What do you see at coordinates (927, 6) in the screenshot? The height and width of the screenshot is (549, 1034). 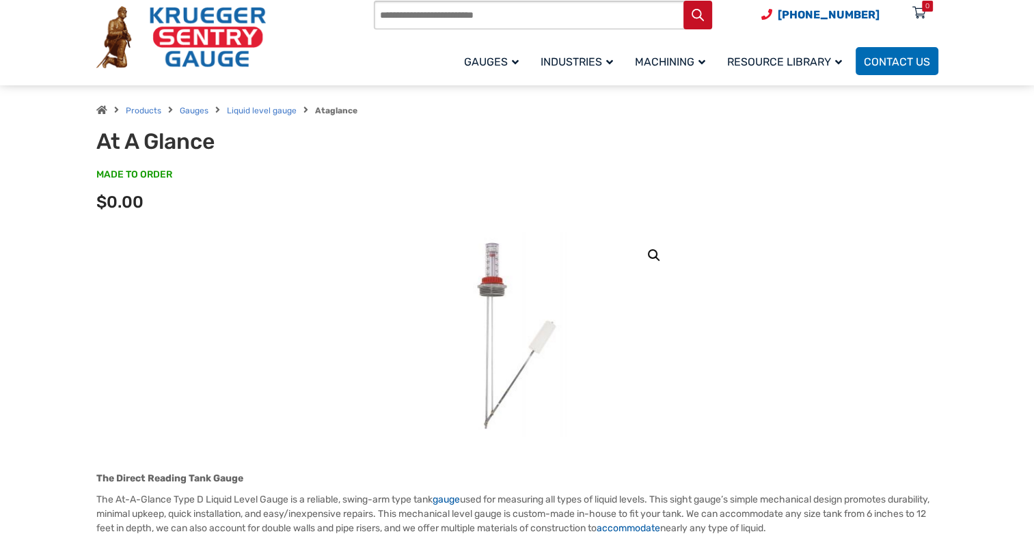 I see `div: 0` at bounding box center [927, 6].